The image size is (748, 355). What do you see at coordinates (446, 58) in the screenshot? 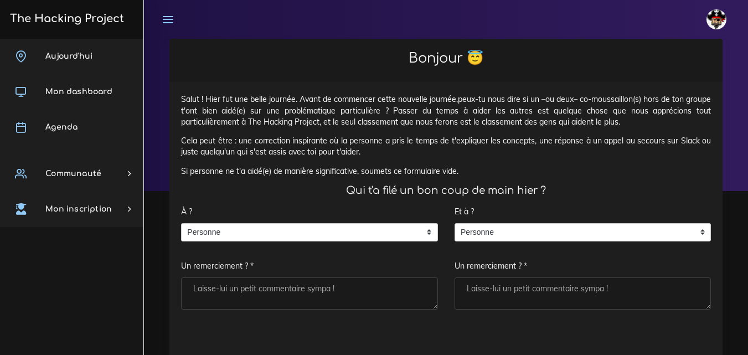
I see `h2: Bonjour 😇` at bounding box center [446, 58].